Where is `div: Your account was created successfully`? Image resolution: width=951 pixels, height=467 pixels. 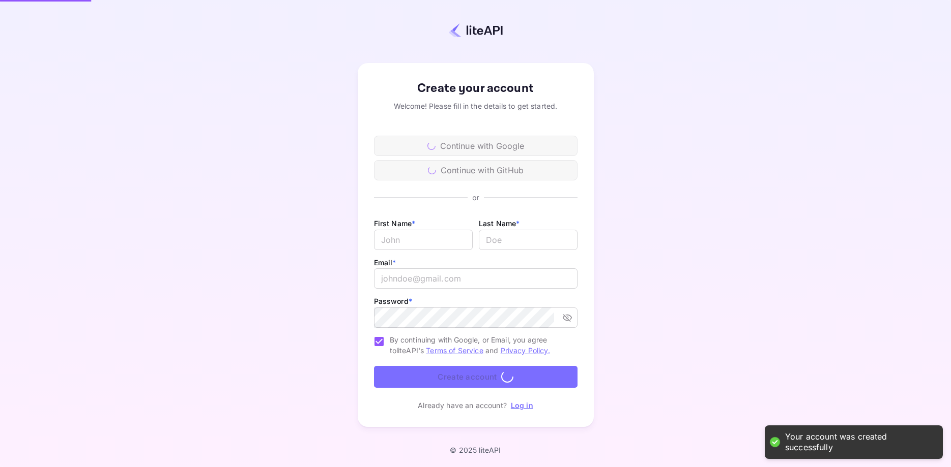 div: Your account was created successfully is located at coordinates (858, 442).